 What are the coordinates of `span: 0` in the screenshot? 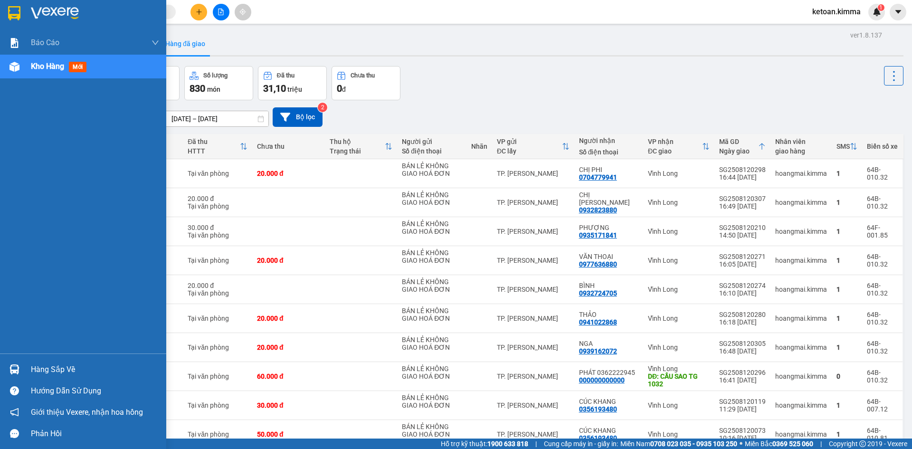 It's located at (339, 88).